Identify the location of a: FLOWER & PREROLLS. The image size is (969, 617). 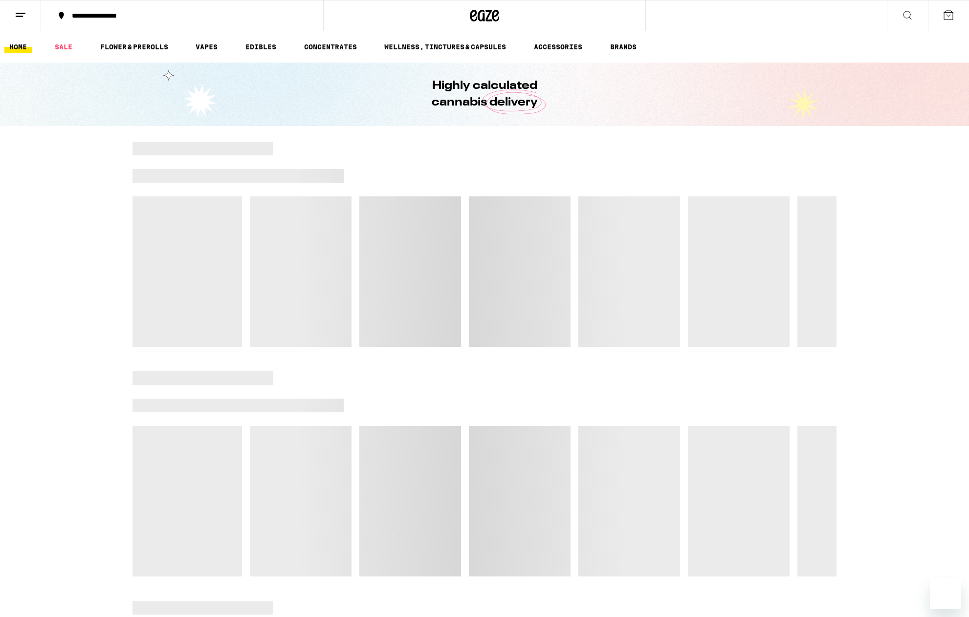
(134, 47).